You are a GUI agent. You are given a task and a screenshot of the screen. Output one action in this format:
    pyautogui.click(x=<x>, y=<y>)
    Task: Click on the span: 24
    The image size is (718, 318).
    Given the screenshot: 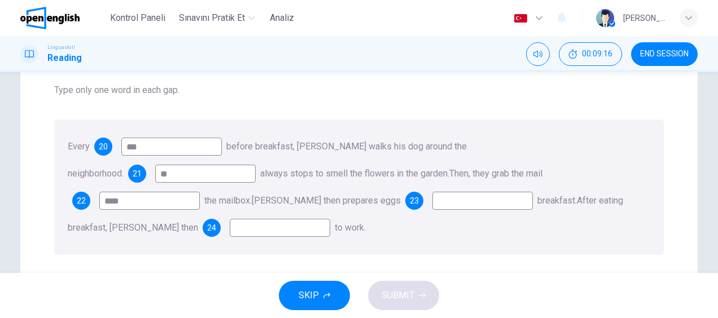 What is the action you would take?
    pyautogui.click(x=212, y=228)
    